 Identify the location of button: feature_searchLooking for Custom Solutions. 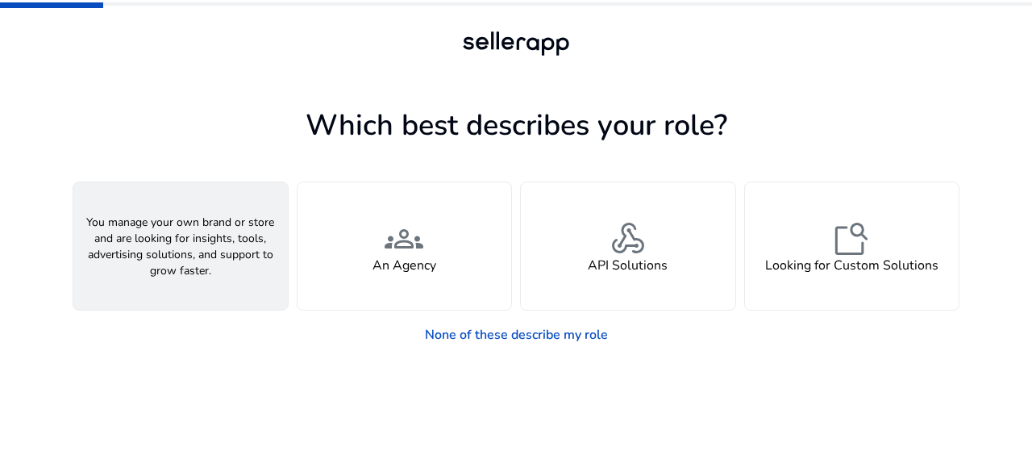
(852, 246).